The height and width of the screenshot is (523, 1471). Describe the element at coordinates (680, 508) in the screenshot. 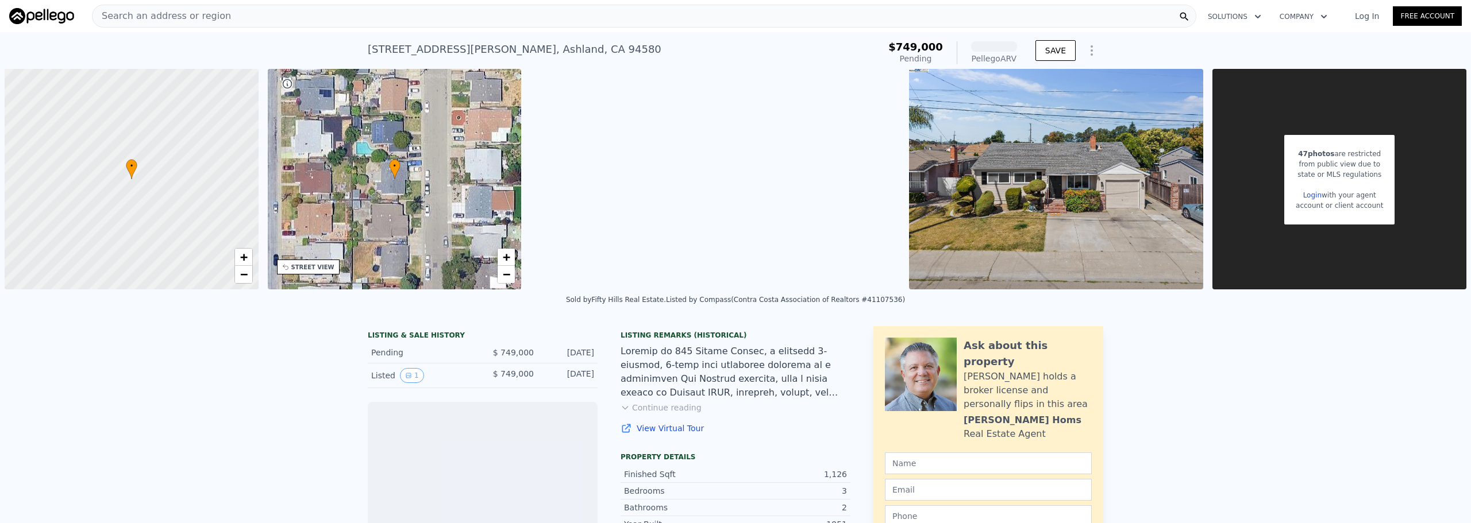

I see `div: Bathrooms` at that location.